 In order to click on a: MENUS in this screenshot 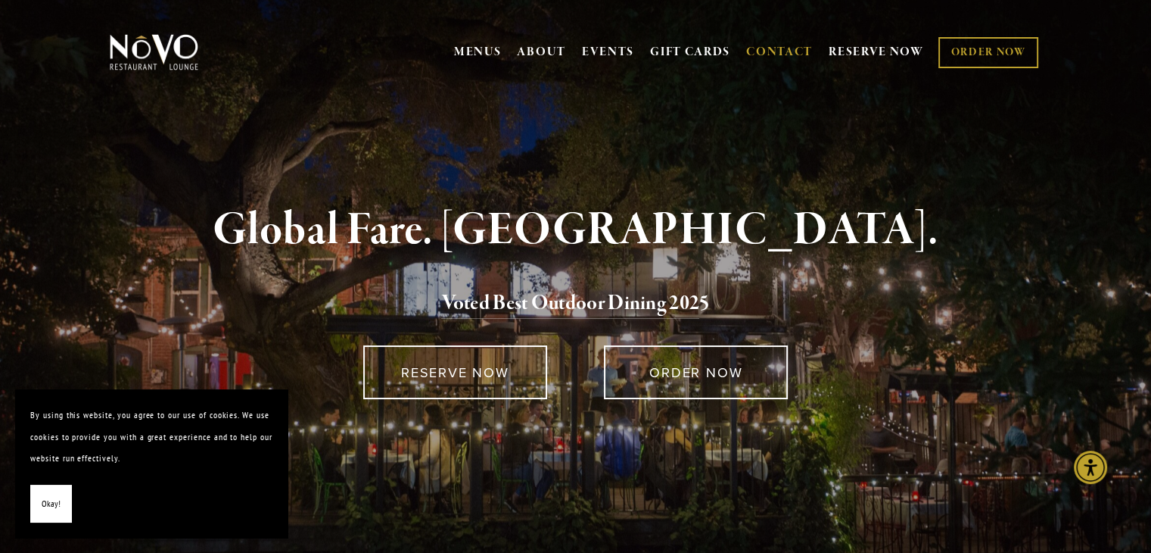, I will do `click(478, 52)`.